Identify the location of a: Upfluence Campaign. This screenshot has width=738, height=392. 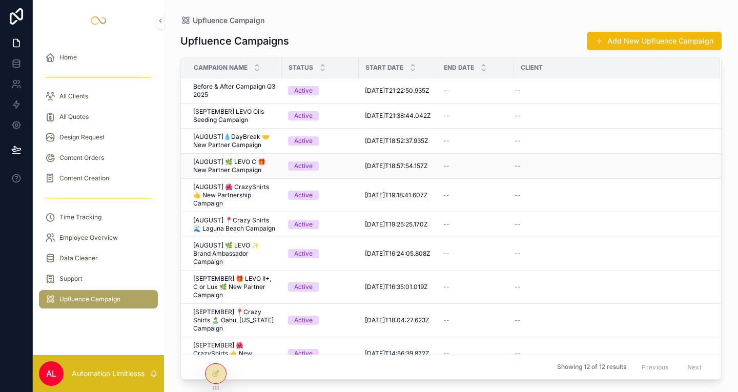
(222, 21).